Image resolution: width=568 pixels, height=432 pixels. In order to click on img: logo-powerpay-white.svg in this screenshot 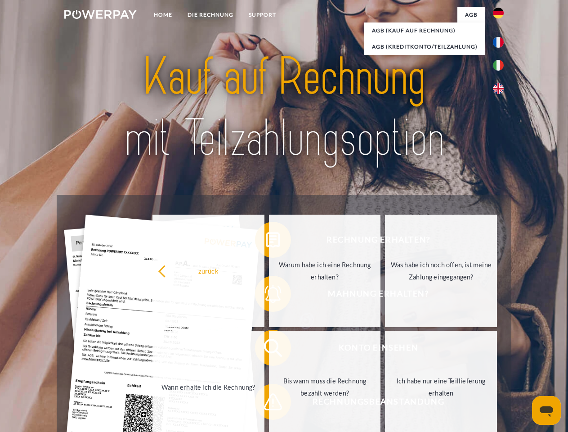, I will do `click(100, 14)`.